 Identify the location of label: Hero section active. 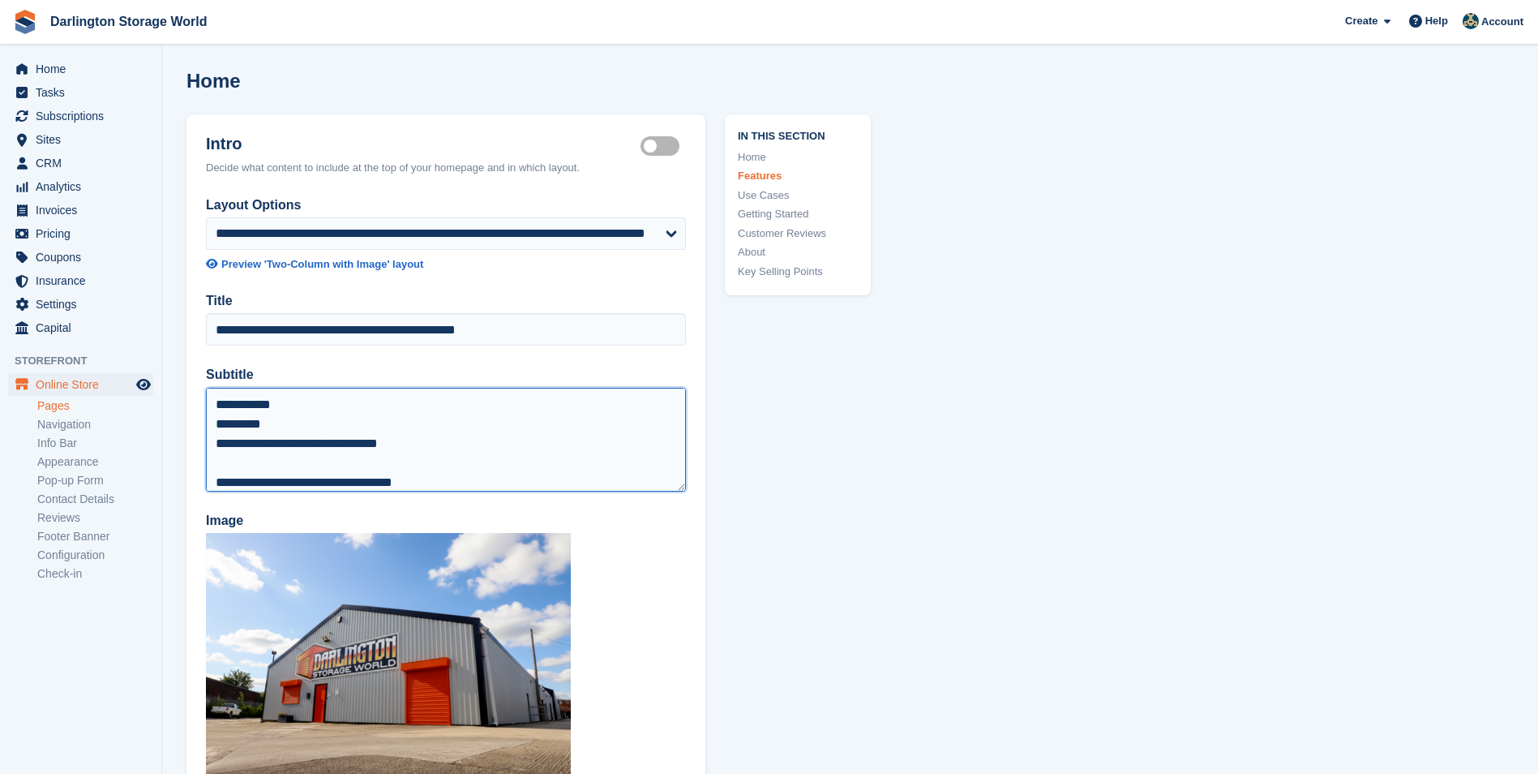
(663, 146).